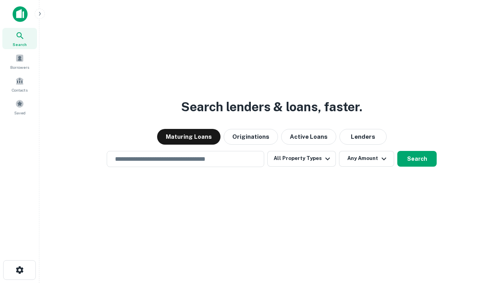 The width and height of the screenshot is (504, 283). I want to click on button: Maturing Loans, so click(189, 137).